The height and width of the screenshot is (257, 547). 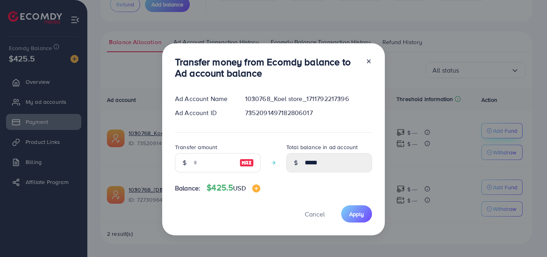 I want to click on div: Ad Account ID, so click(x=204, y=113).